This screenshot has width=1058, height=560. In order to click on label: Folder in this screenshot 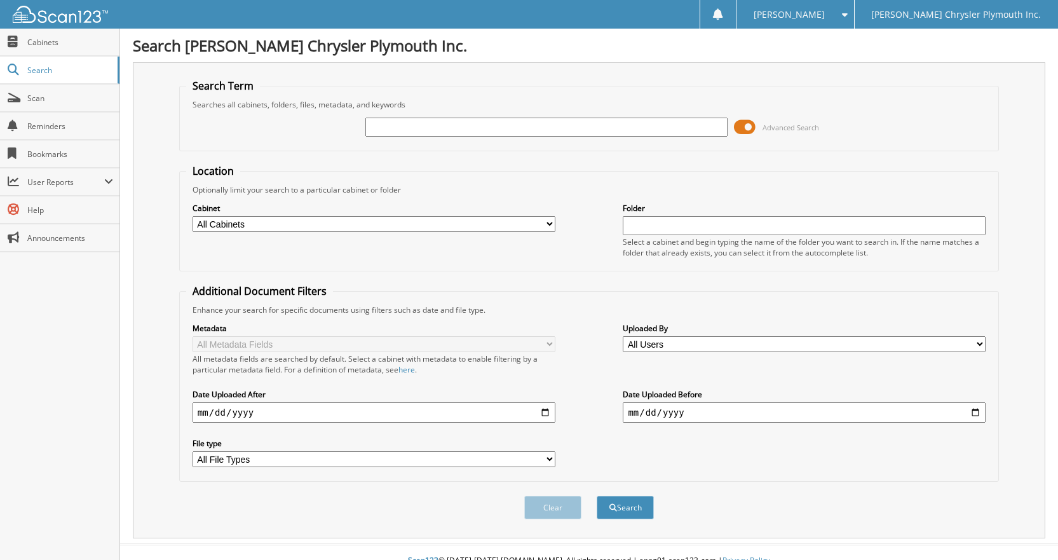, I will do `click(804, 208)`.